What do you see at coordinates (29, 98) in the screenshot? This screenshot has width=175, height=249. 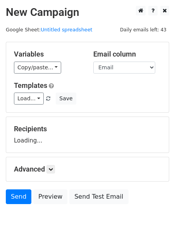 I see `a: Load...` at bounding box center [29, 98].